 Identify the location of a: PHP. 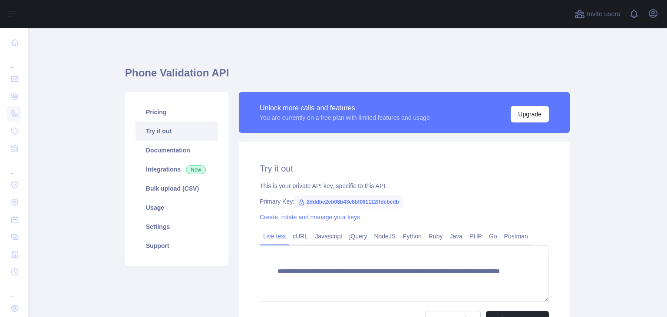
(475, 236).